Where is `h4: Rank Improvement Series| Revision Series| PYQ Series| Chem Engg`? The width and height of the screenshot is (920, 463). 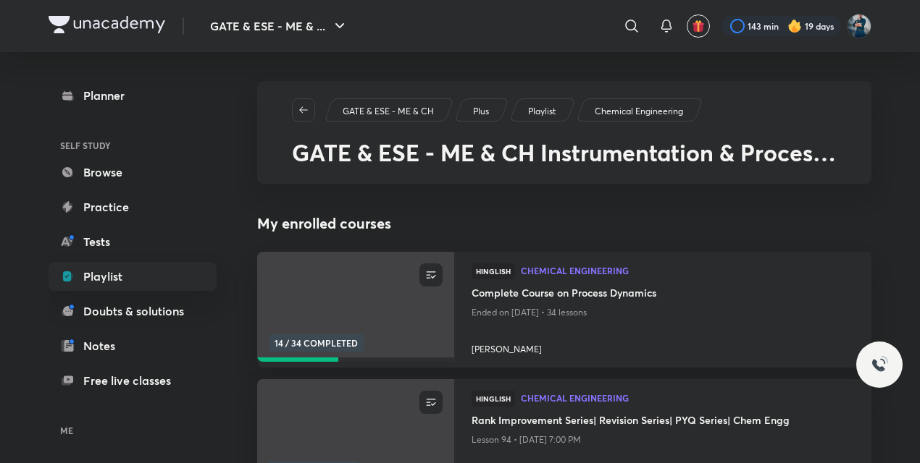 h4: Rank Improvement Series| Revision Series| PYQ Series| Chem Engg is located at coordinates (663, 421).